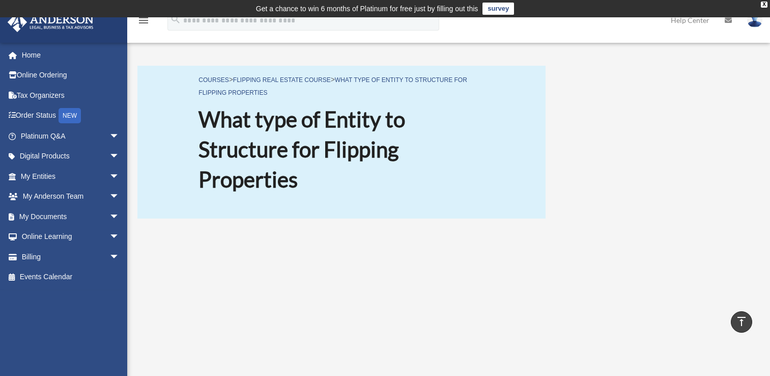 Image resolution: width=770 pixels, height=376 pixels. Describe the element at coordinates (50, 22) in the screenshot. I see `img: Anderson Advisors Platinum Portal` at that location.